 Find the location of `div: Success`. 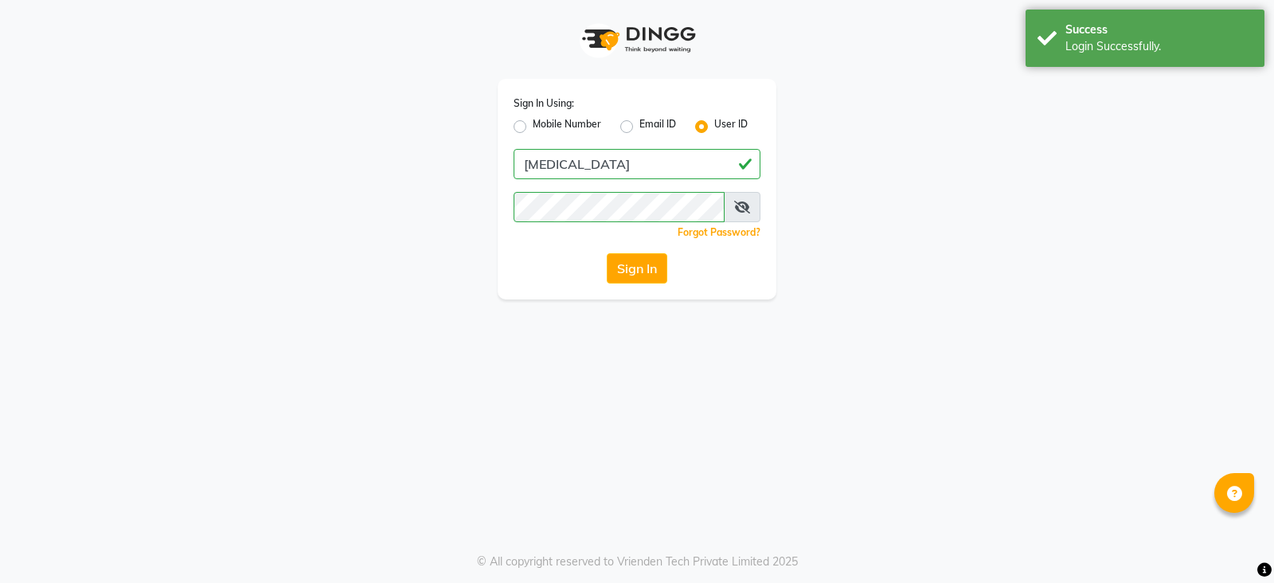

div: Success is located at coordinates (1159, 29).